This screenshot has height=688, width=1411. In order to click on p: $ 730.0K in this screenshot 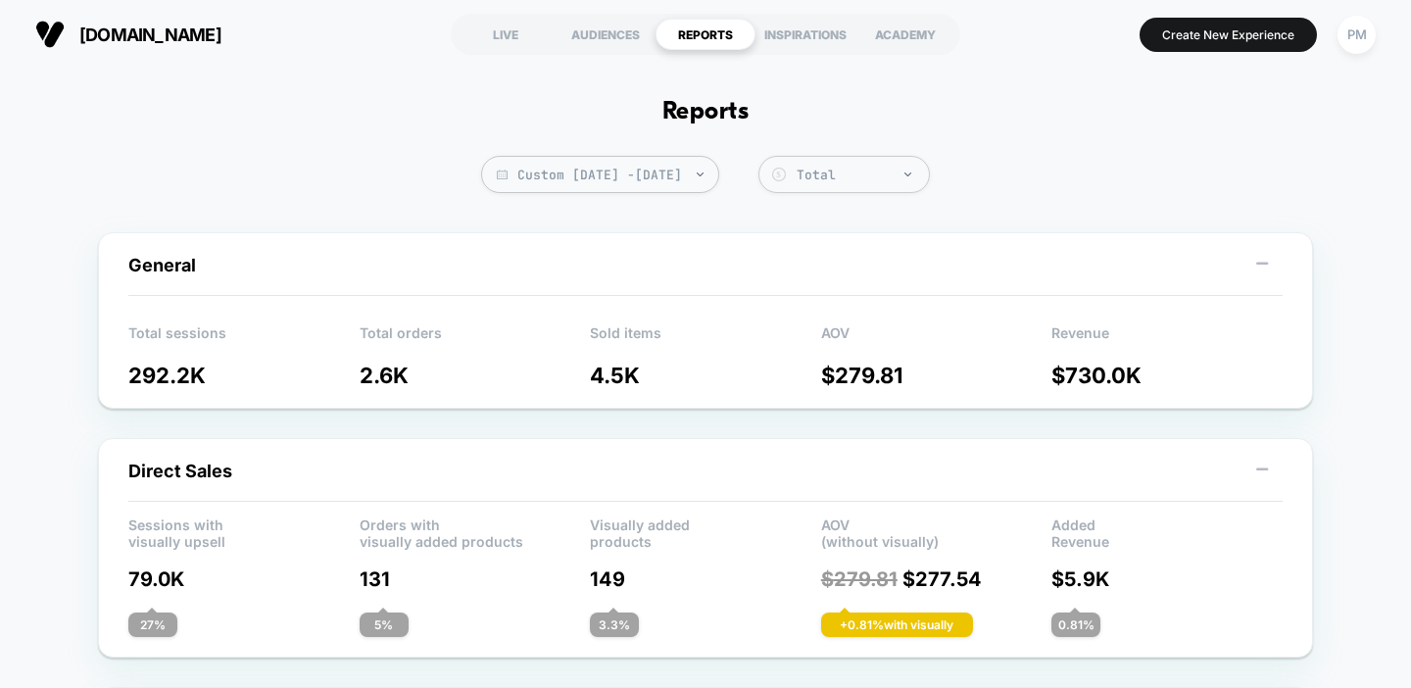, I will do `click(1167, 375)`.